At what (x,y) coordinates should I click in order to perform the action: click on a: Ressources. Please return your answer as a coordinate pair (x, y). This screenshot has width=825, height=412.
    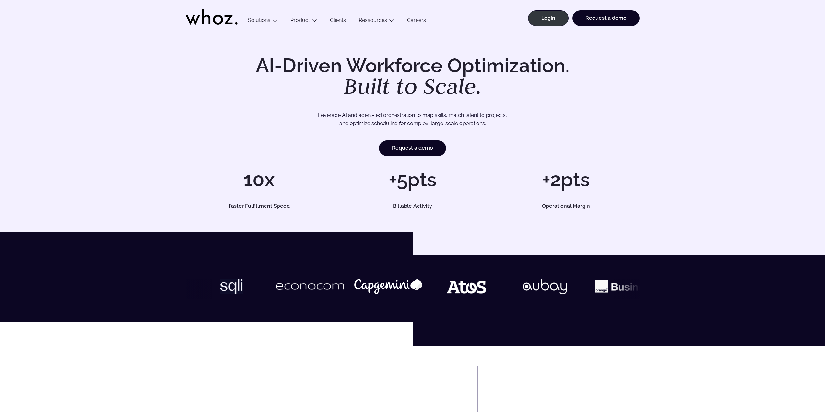
    Looking at the image, I should click on (373, 20).